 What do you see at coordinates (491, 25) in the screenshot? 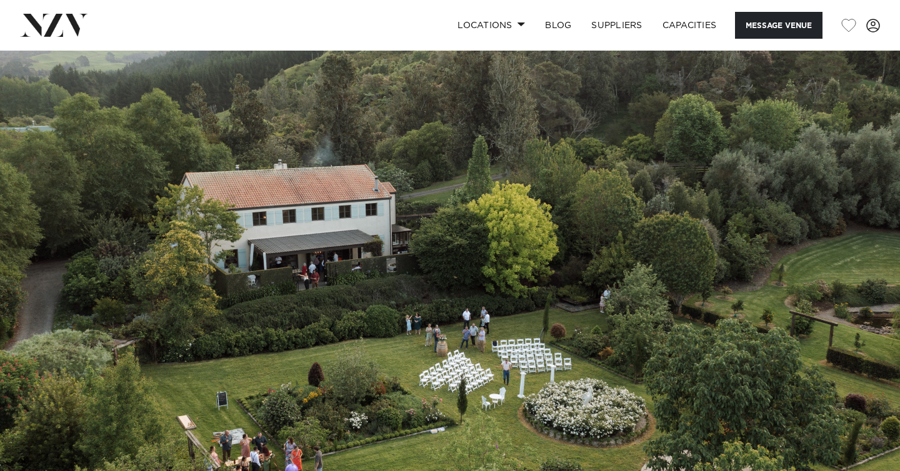
I see `a: Locations` at bounding box center [491, 25].